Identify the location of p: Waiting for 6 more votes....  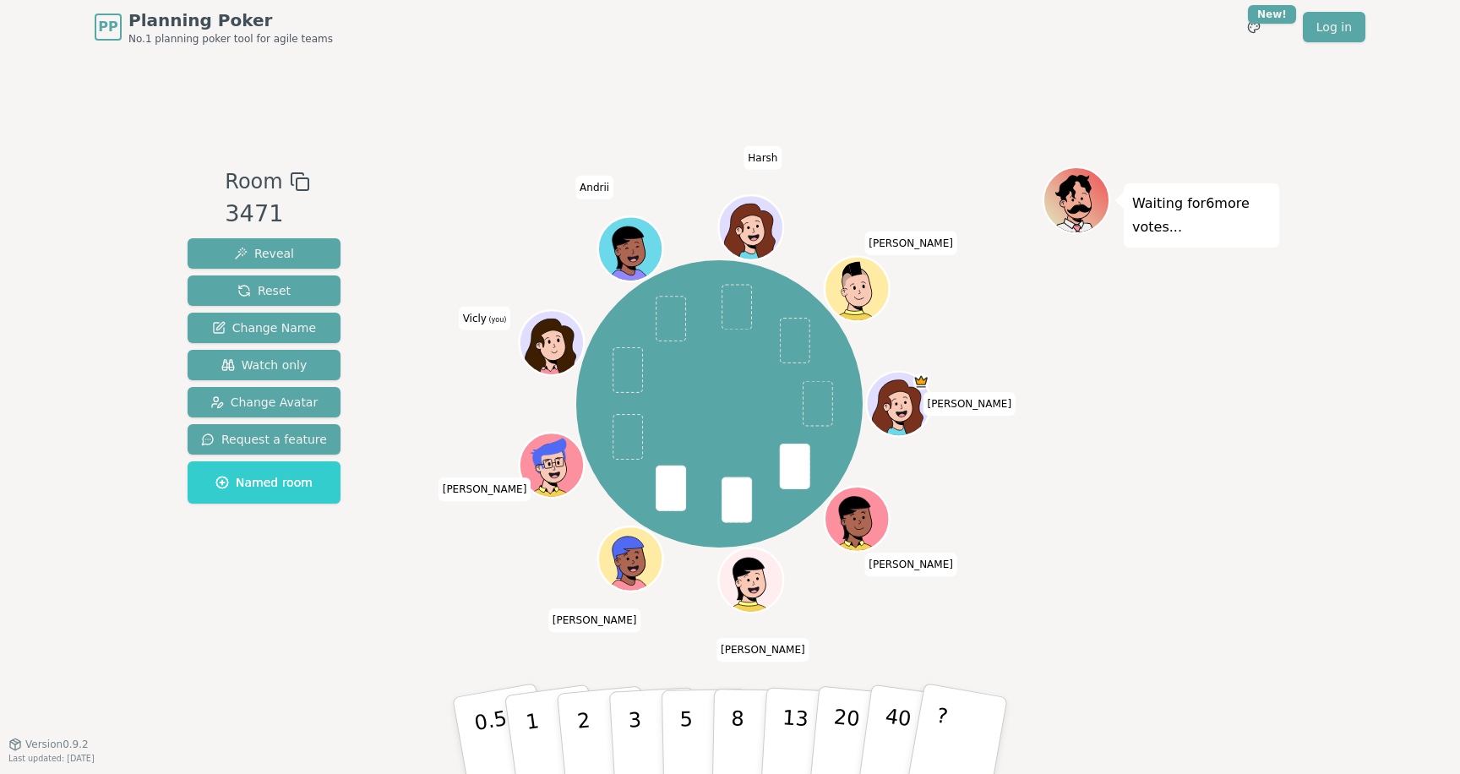
(1201, 215).